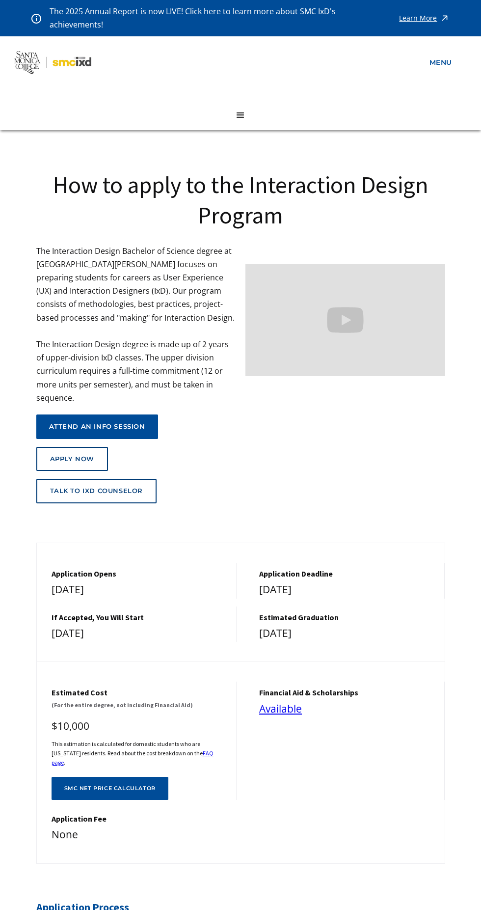 This screenshot has width=481, height=910. I want to click on a: Apply Now, so click(72, 459).